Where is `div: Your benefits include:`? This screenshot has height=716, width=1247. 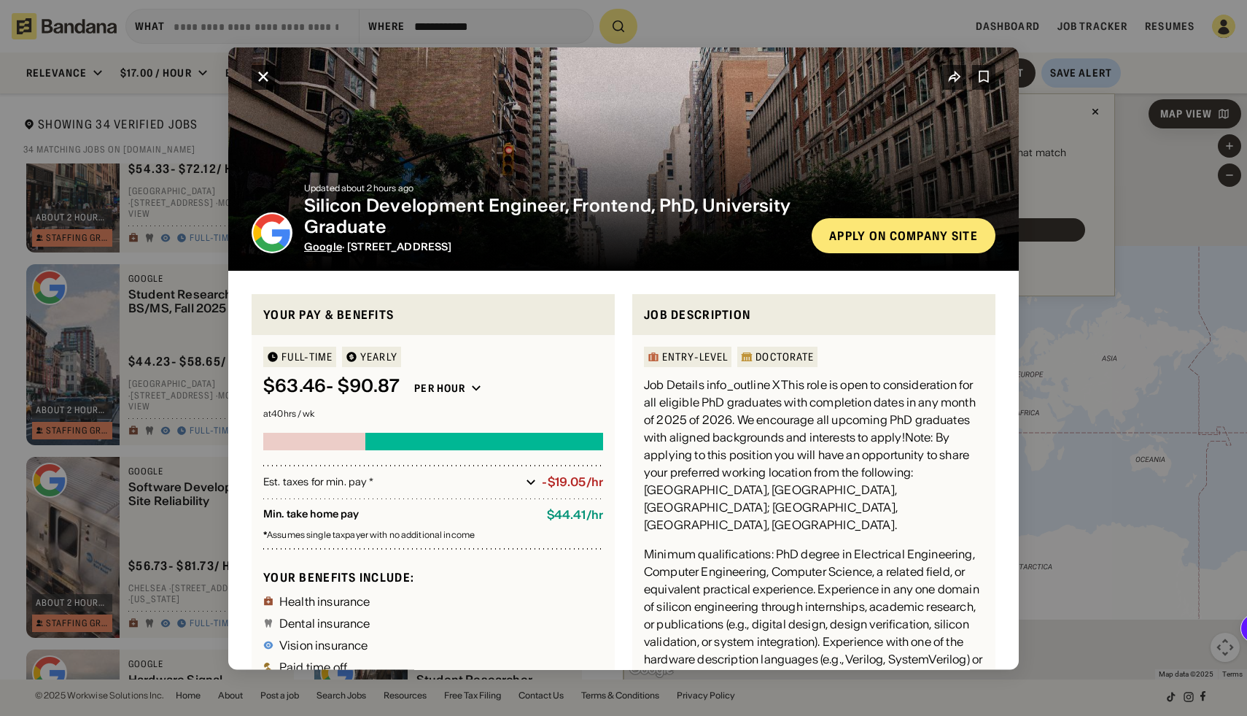
div: Your benefits include: is located at coordinates (433, 576).